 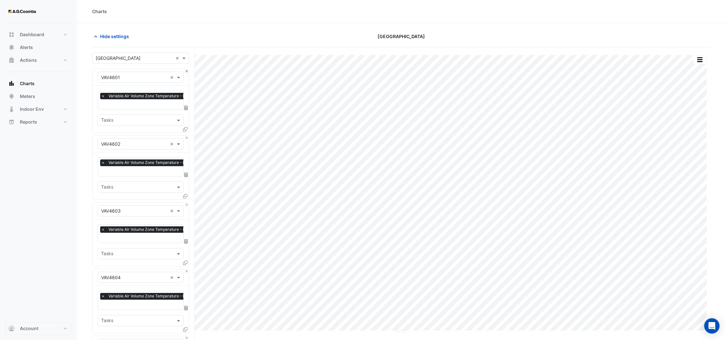 What do you see at coordinates (12, 60) in the screenshot?
I see `app-icon: Actions` at bounding box center [12, 60].